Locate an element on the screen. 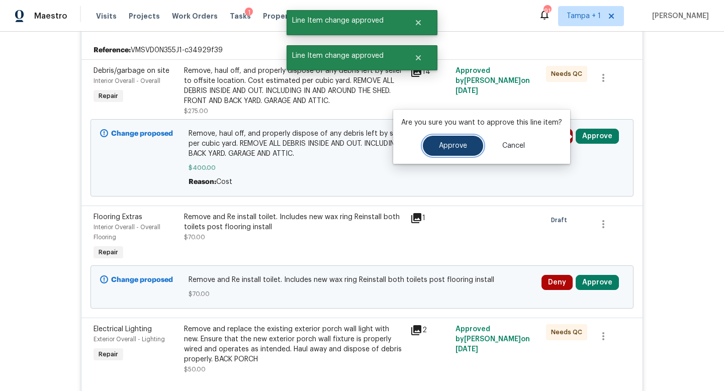 This screenshot has height=391, width=724. span: Electrical Lighting is located at coordinates (123, 329).